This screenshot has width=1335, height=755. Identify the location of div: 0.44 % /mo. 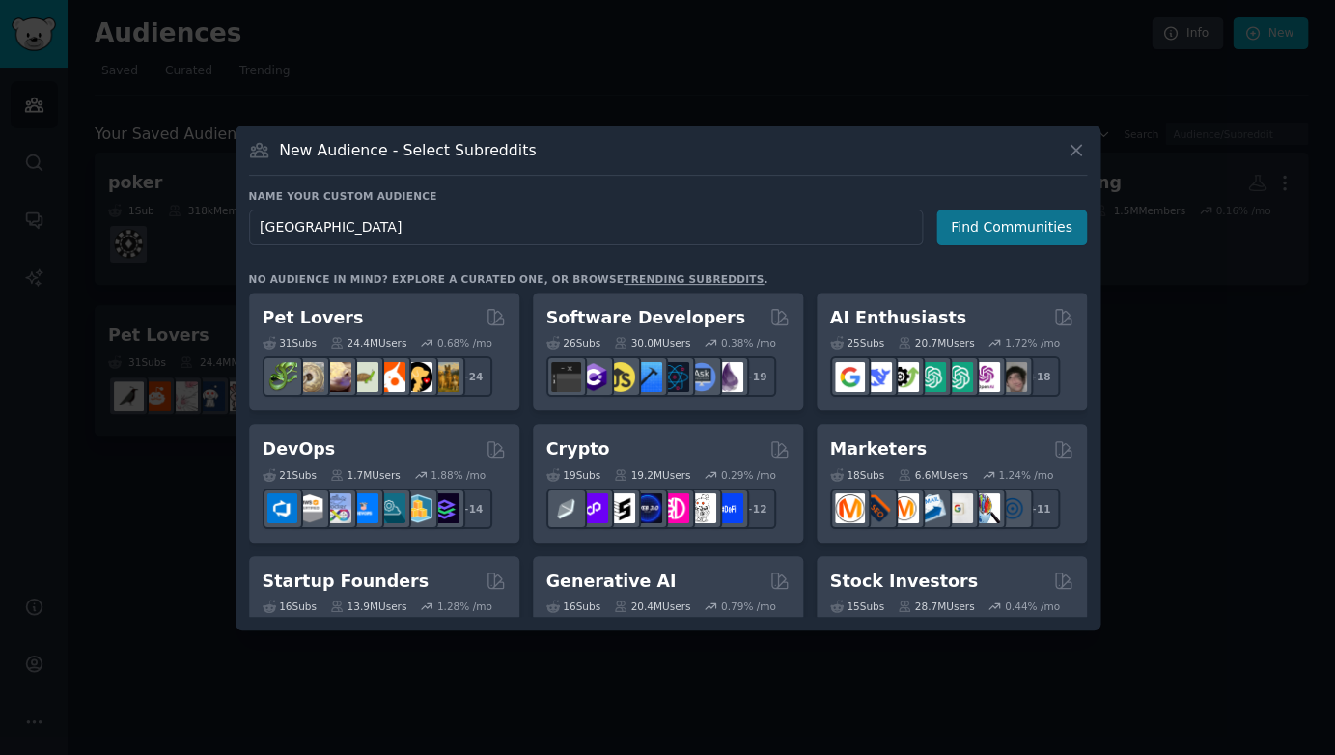
(1032, 606).